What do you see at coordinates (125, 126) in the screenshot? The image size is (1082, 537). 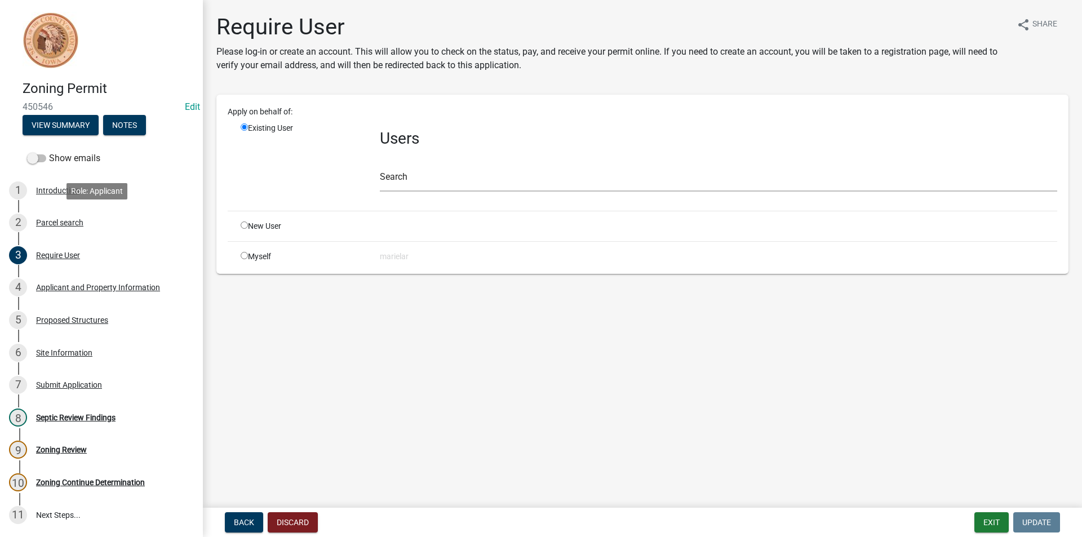 I see `wm-modal-confirm: Notes` at bounding box center [125, 126].